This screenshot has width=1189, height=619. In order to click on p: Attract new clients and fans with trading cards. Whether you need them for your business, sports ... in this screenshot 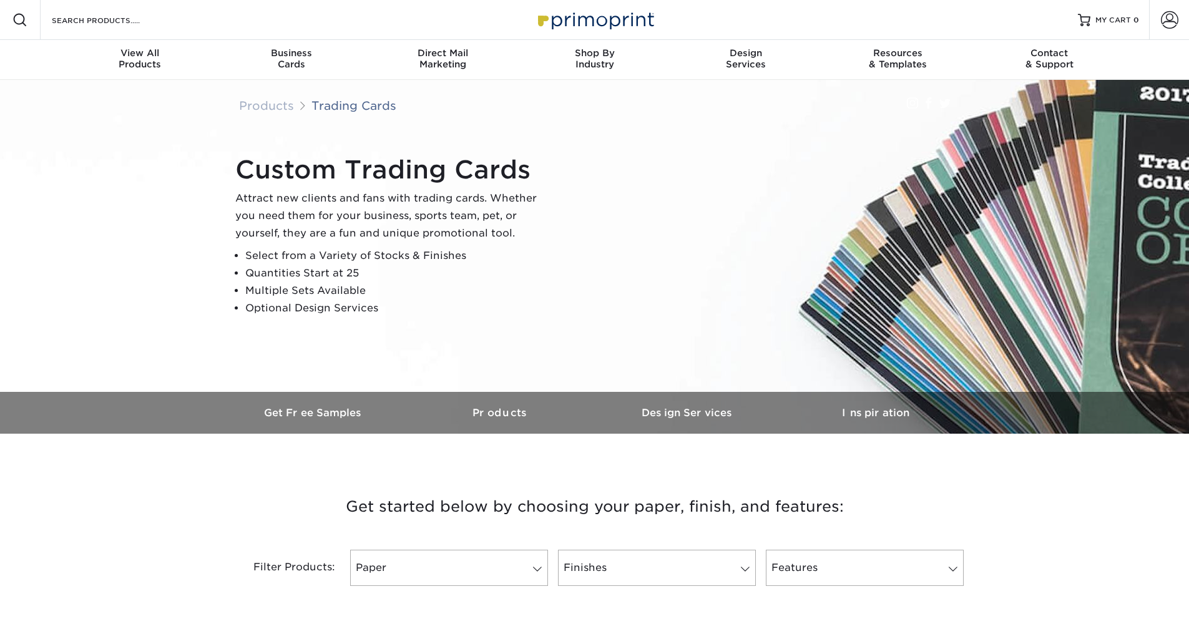, I will do `click(391, 216)`.